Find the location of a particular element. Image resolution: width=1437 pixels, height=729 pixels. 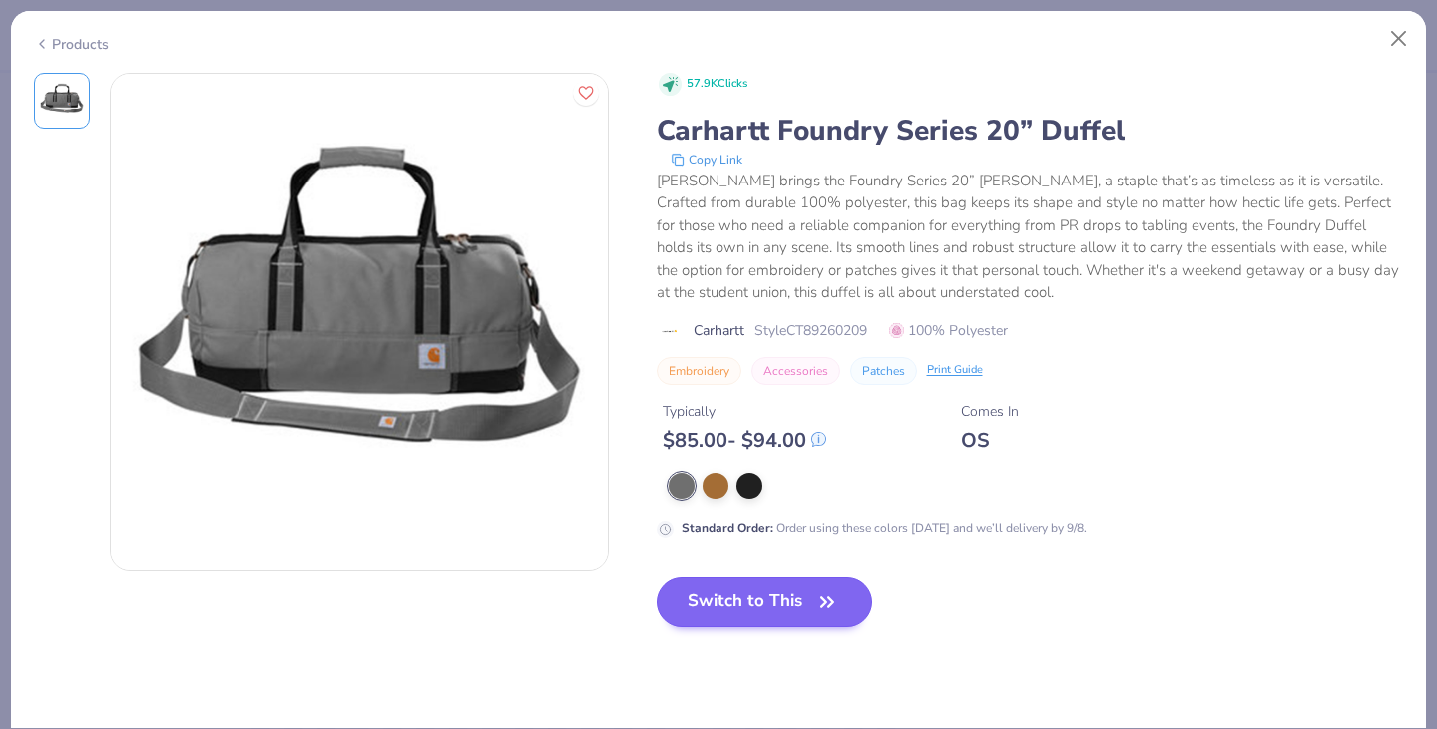

span: Carhartt is located at coordinates (718, 330).